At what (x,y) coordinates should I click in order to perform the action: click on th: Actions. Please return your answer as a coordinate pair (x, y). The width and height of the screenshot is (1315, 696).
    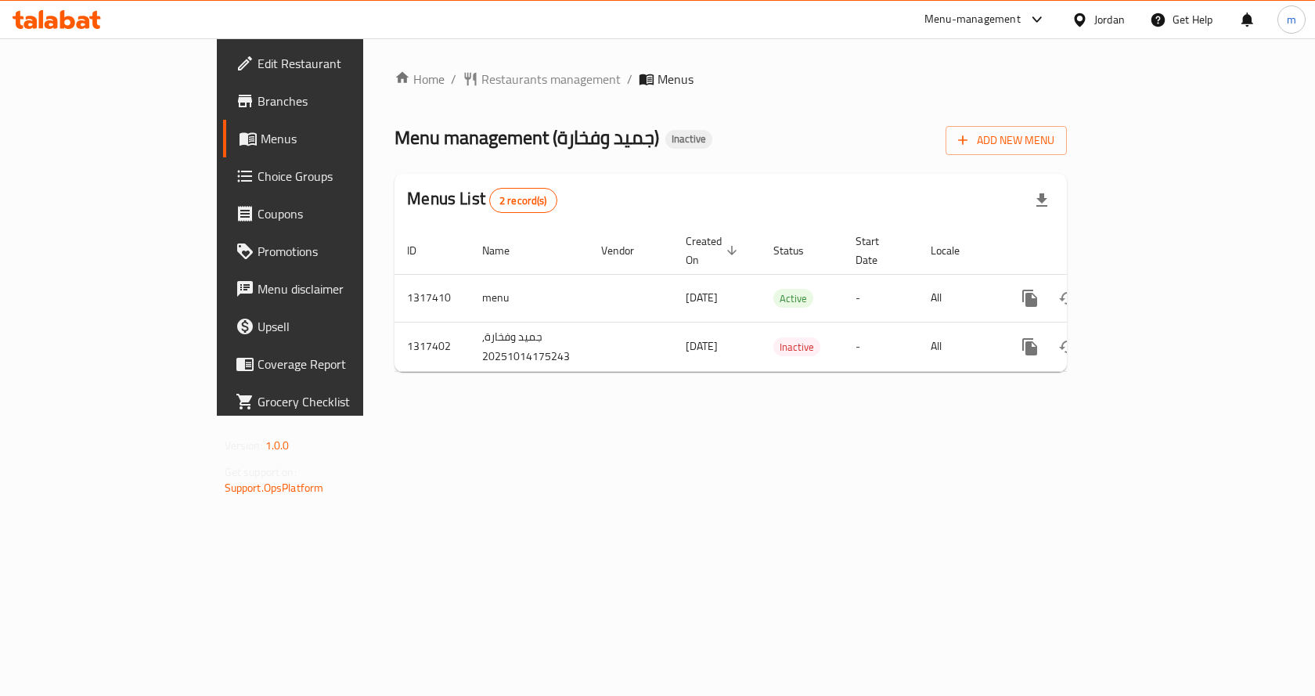
    Looking at the image, I should click on (1086, 250).